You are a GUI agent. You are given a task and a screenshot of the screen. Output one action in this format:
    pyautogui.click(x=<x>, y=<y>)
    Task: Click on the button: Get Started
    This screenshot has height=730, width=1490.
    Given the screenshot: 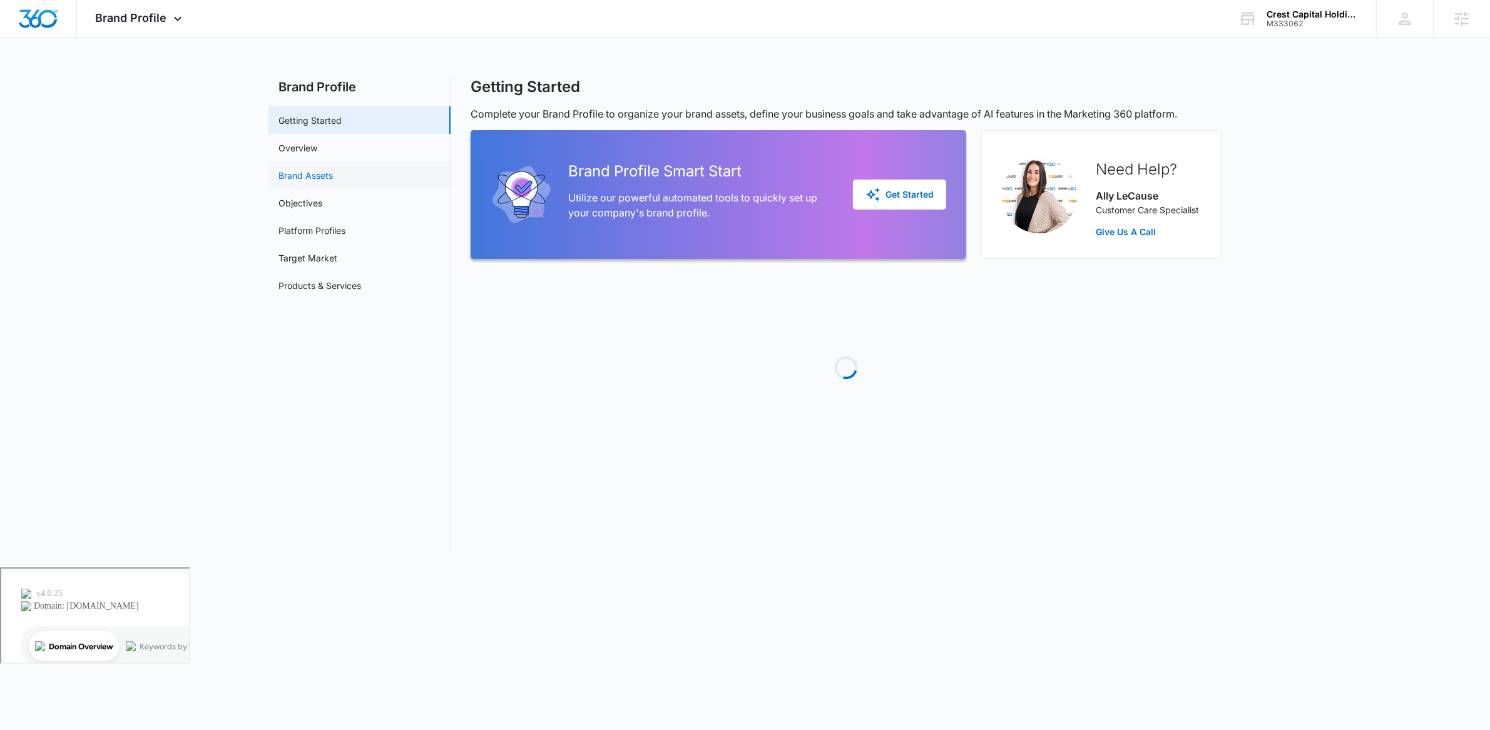 What is the action you would take?
    pyautogui.click(x=899, y=195)
    